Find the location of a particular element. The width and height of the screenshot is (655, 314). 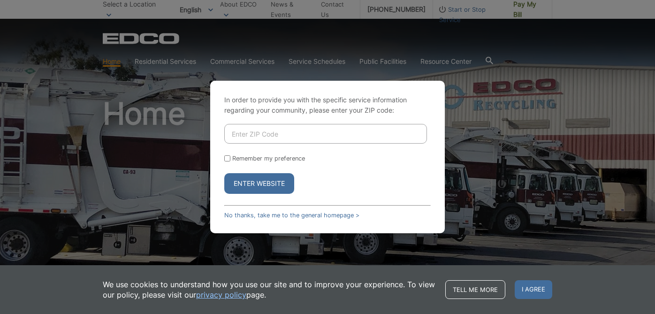

button: Enter Website is located at coordinates (259, 183).